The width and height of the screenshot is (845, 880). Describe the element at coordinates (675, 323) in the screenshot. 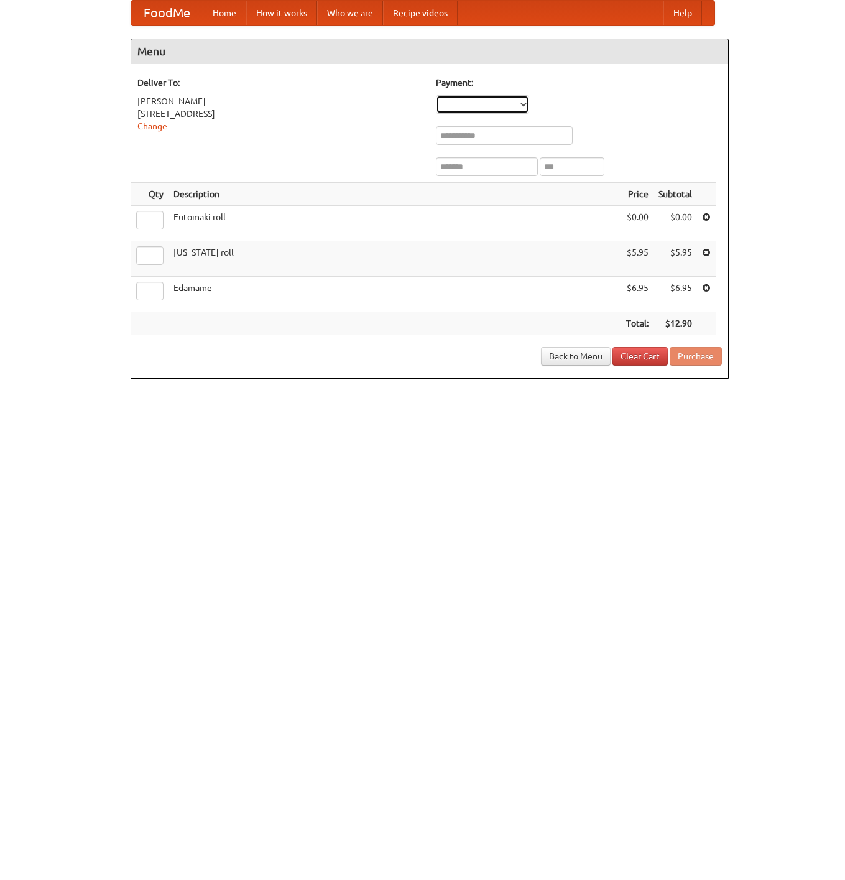

I see `th: $12.90` at that location.